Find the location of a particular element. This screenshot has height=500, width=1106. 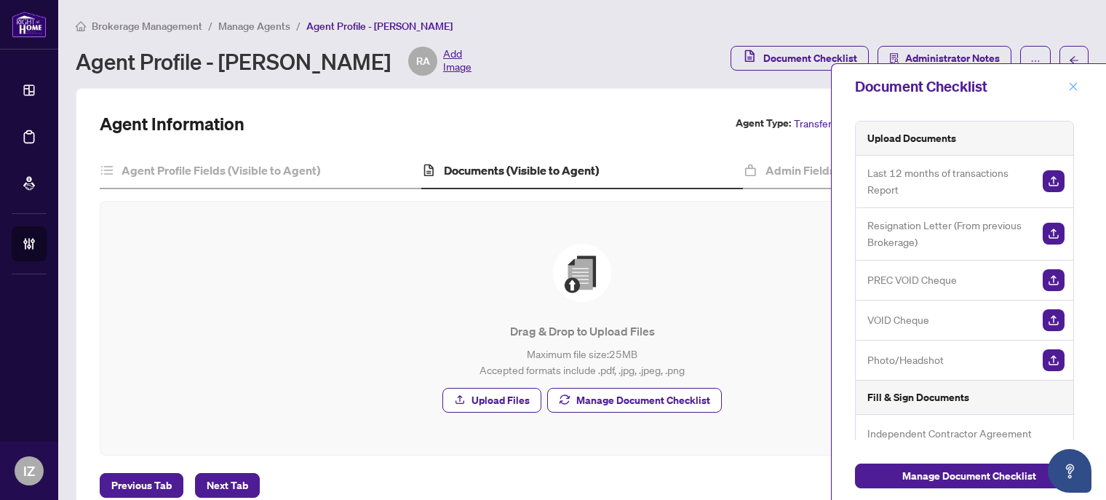

span: PREC VOID Cheque is located at coordinates (912, 279).